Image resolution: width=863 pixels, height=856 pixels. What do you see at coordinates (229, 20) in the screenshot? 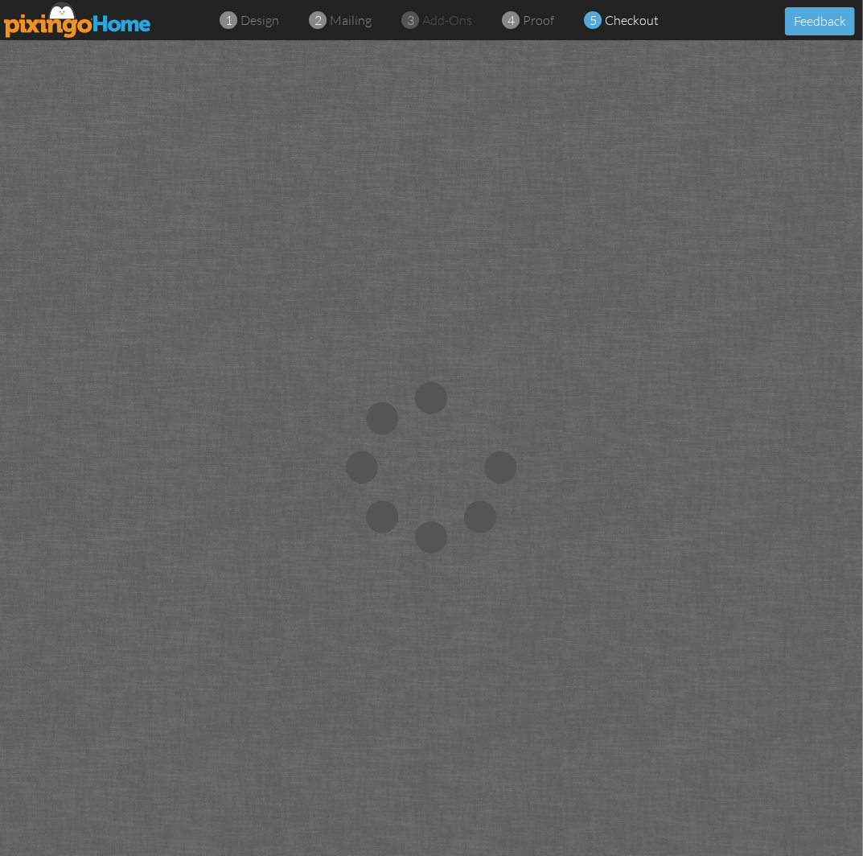
I see `span: 1` at bounding box center [229, 20].